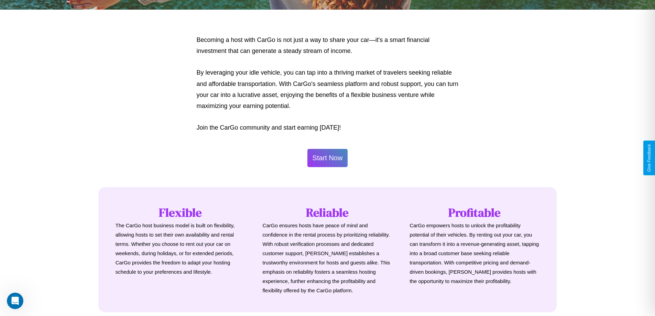 This screenshot has width=655, height=316. Describe the element at coordinates (180, 249) in the screenshot. I see `p: The CarGo host business model is built on flexibility, allowing hosts to set their own availabili...` at that location.